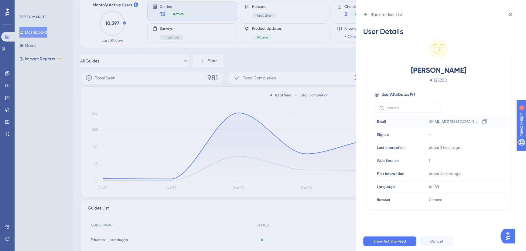  I want to click on button: Show Activity Feed, so click(389, 242).